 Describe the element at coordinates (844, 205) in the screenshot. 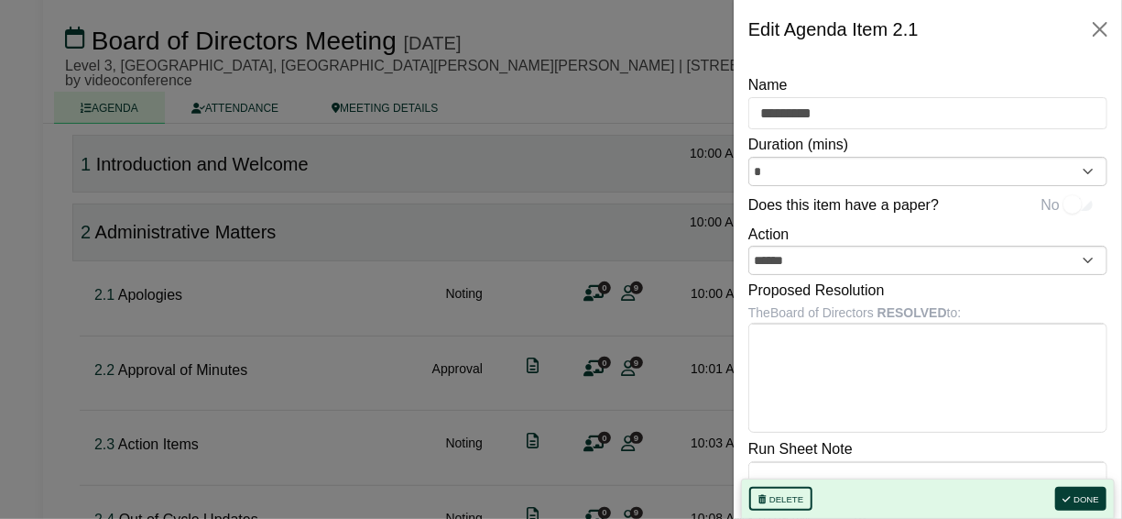

I see `label: Does this item have a paper?` at that location.